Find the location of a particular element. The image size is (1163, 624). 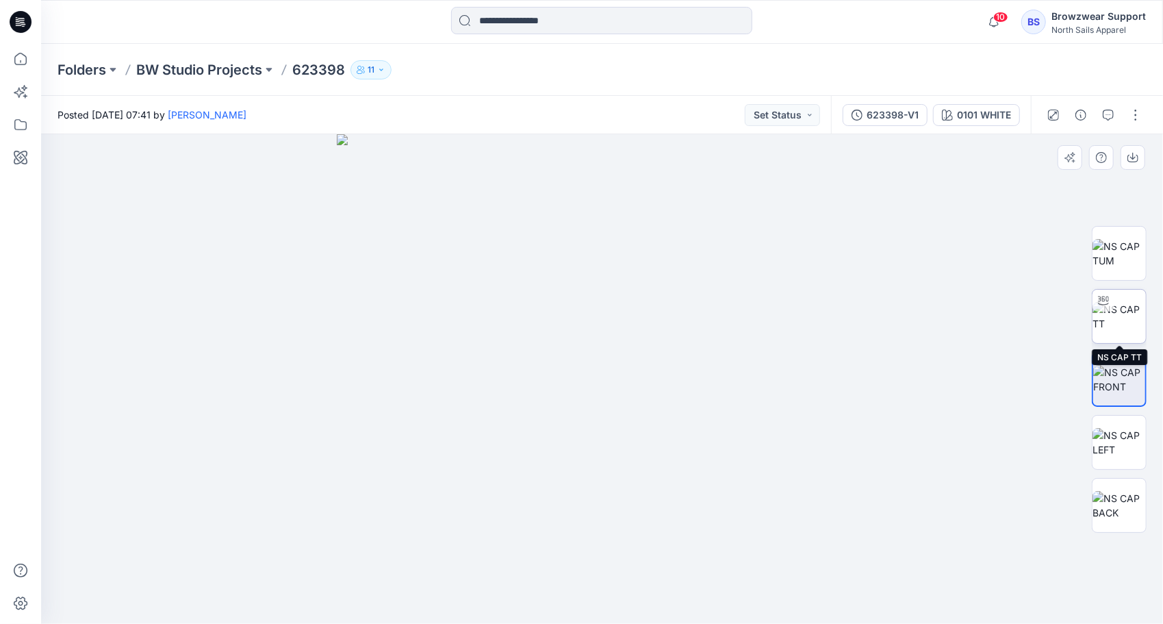

div: 623398-V1 is located at coordinates (893, 115).